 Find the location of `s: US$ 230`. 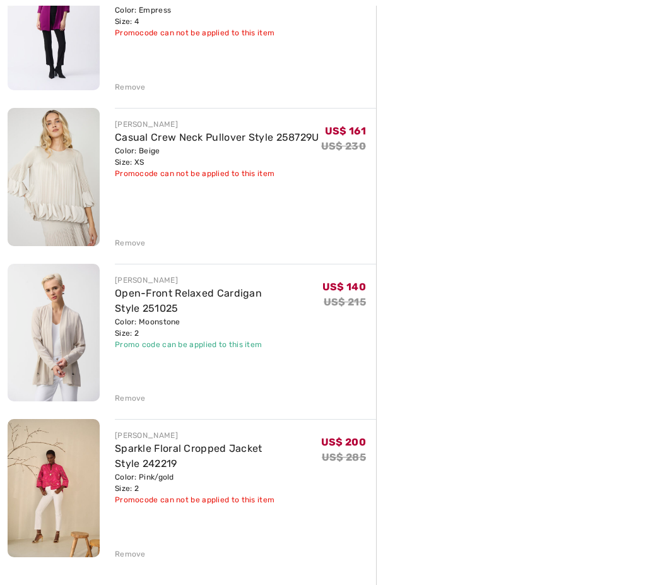

s: US$ 230 is located at coordinates (343, 146).